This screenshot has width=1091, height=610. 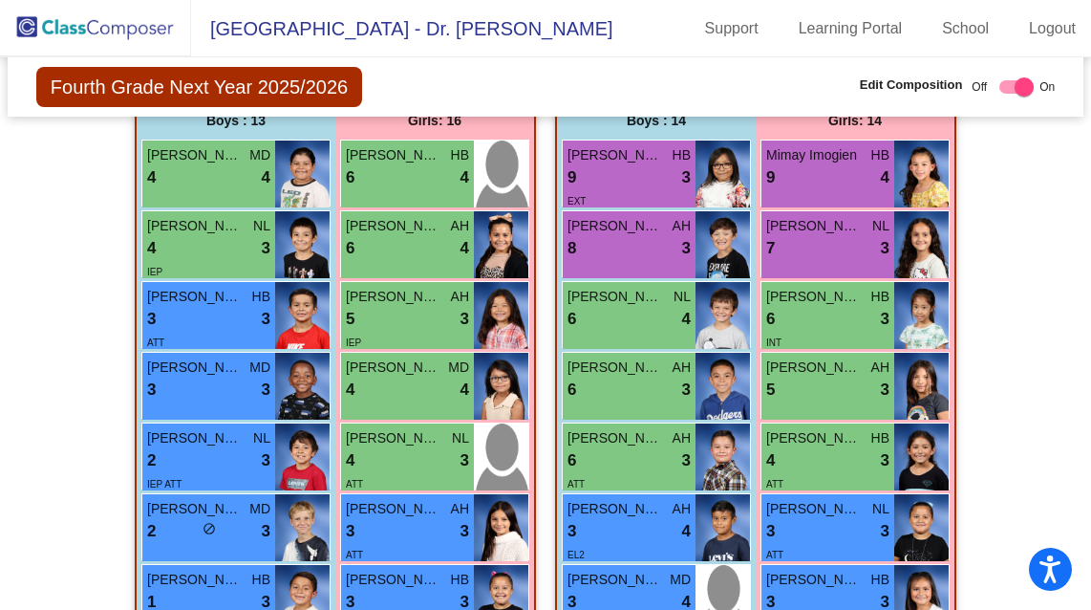 What do you see at coordinates (1047, 87) in the screenshot?
I see `span: On` at bounding box center [1047, 87].